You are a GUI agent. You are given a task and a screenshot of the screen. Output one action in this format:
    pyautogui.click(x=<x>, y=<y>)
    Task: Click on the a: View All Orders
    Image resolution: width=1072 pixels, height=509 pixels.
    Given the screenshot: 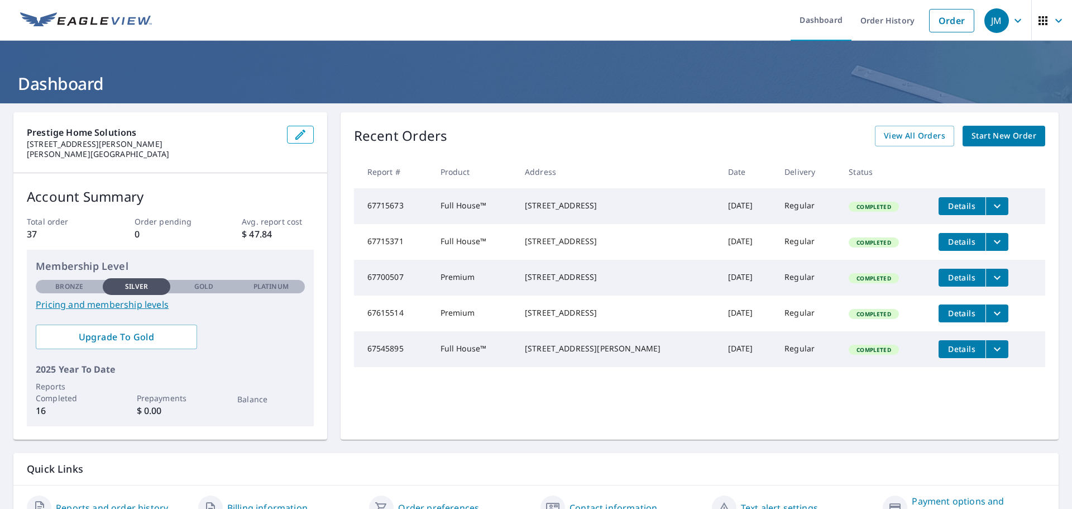 What is the action you would take?
    pyautogui.click(x=915, y=136)
    